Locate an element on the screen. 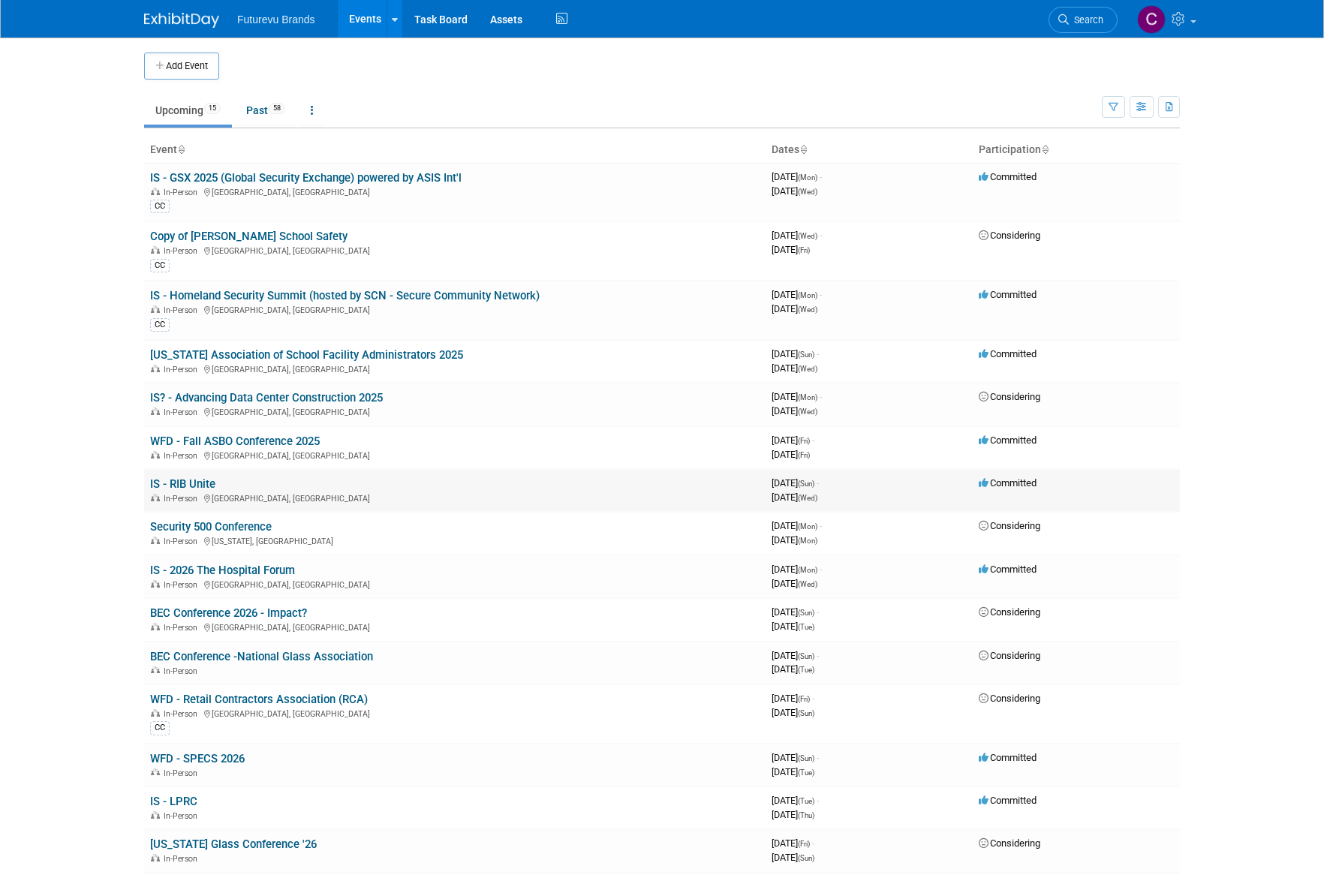 This screenshot has width=1324, height=893. span: 15 is located at coordinates (212, 108).